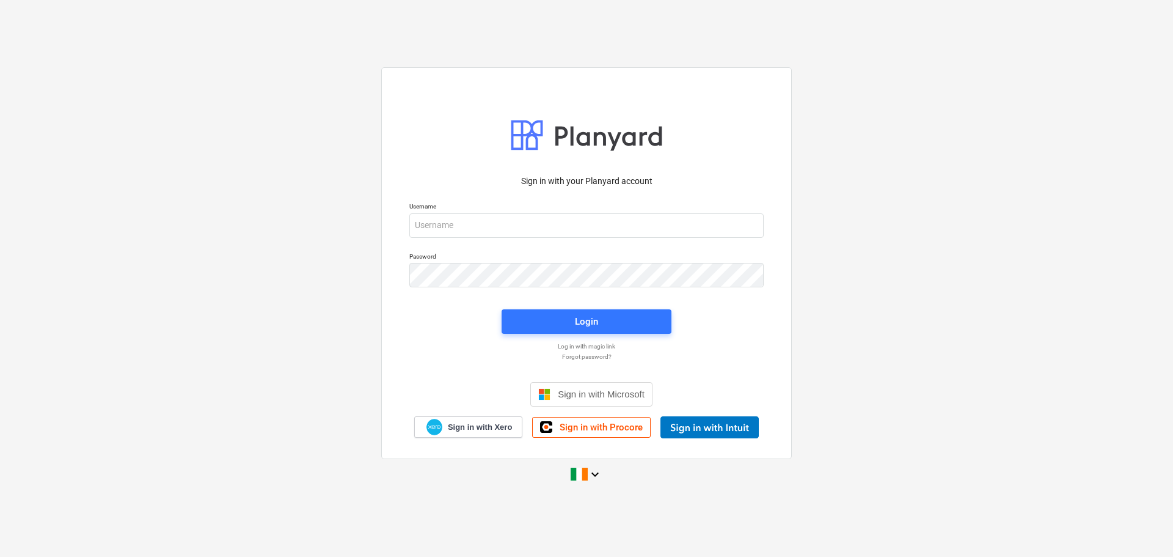 This screenshot has height=557, width=1173. I want to click on img: Microsoft logo, so click(544, 394).